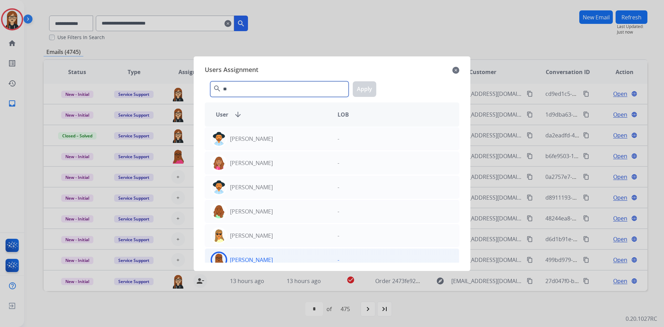  Describe the element at coordinates (217, 89) in the screenshot. I see `mat-icon: search` at that location.